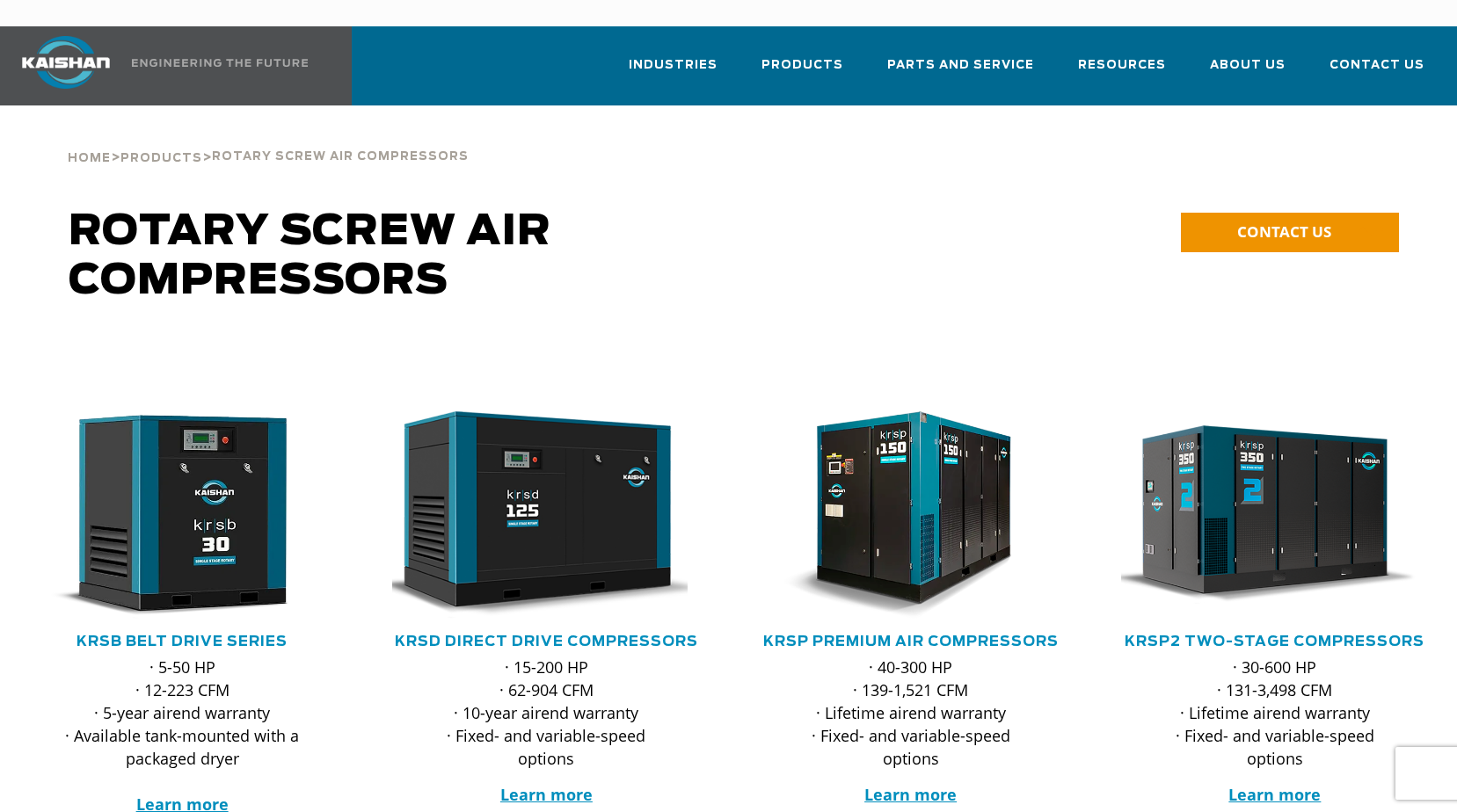 This screenshot has width=1457, height=812. What do you see at coordinates (546, 641) in the screenshot?
I see `a: KRSD Direct Drive Compressors` at bounding box center [546, 641].